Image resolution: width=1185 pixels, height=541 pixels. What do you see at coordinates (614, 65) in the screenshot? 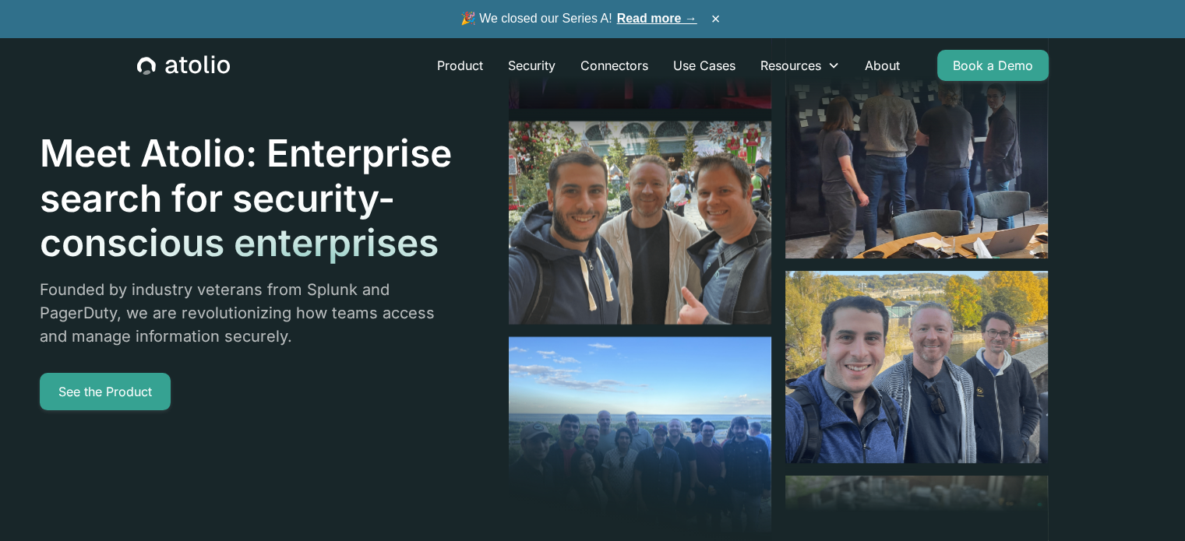
I see `a: Connectors` at bounding box center [614, 65].